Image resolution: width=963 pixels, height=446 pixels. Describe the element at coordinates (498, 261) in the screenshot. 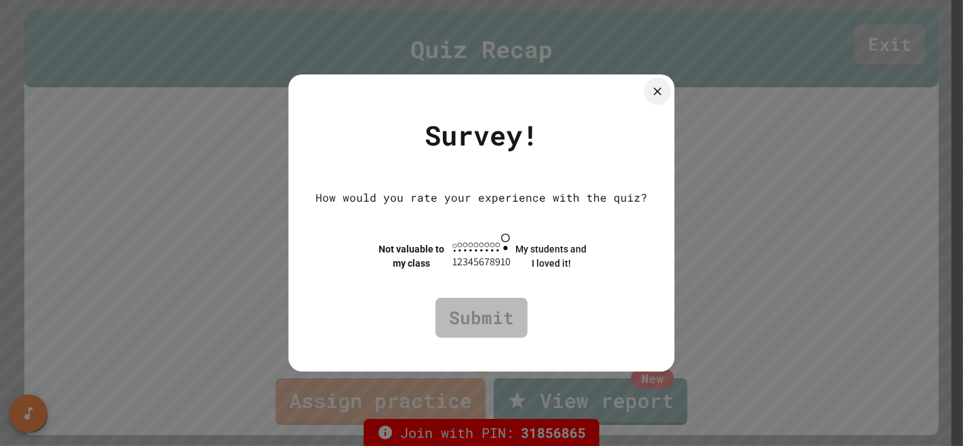

I see `span: 9` at that location.